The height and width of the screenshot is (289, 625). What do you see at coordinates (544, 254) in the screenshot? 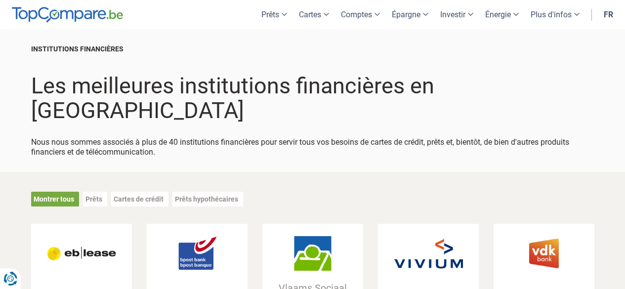
I see `img: VDK bank` at bounding box center [544, 254].